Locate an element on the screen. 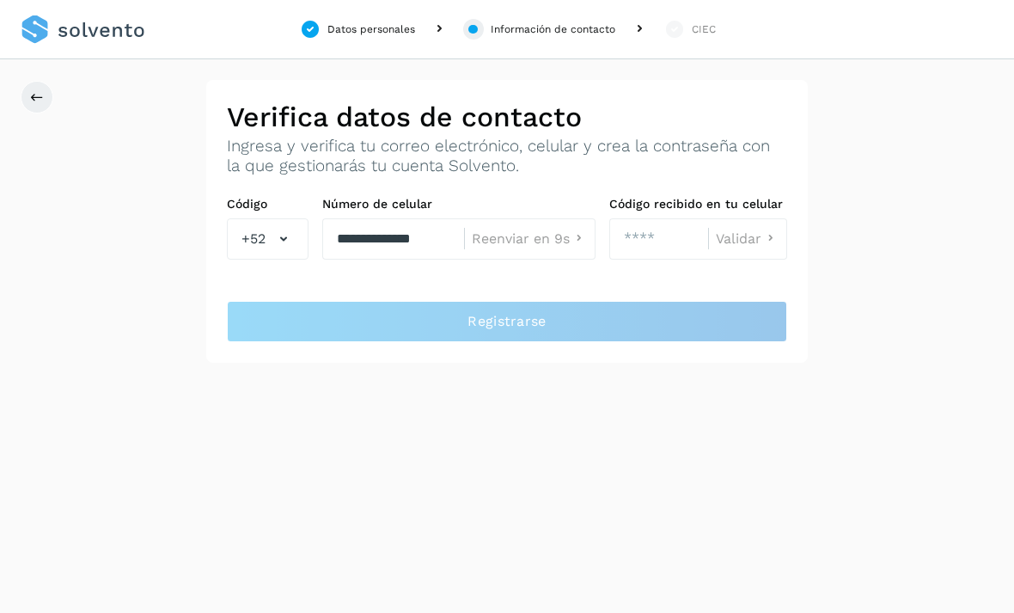  label: Código recibido en tu celular is located at coordinates (698, 204).